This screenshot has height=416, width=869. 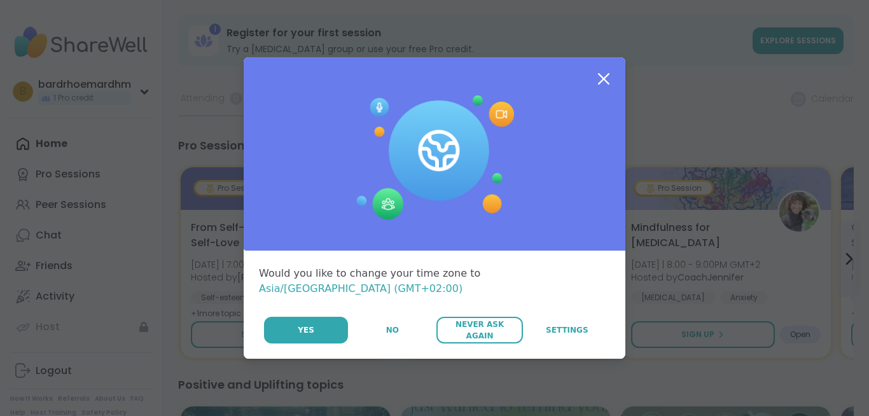 What do you see at coordinates (392, 330) in the screenshot?
I see `button: No` at bounding box center [392, 330].